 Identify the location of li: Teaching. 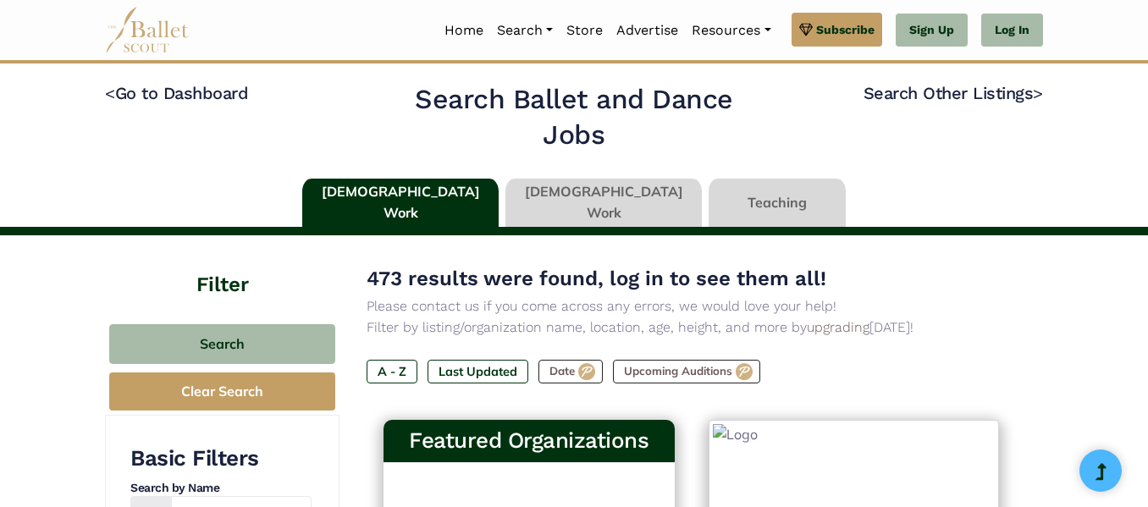
(777, 203).